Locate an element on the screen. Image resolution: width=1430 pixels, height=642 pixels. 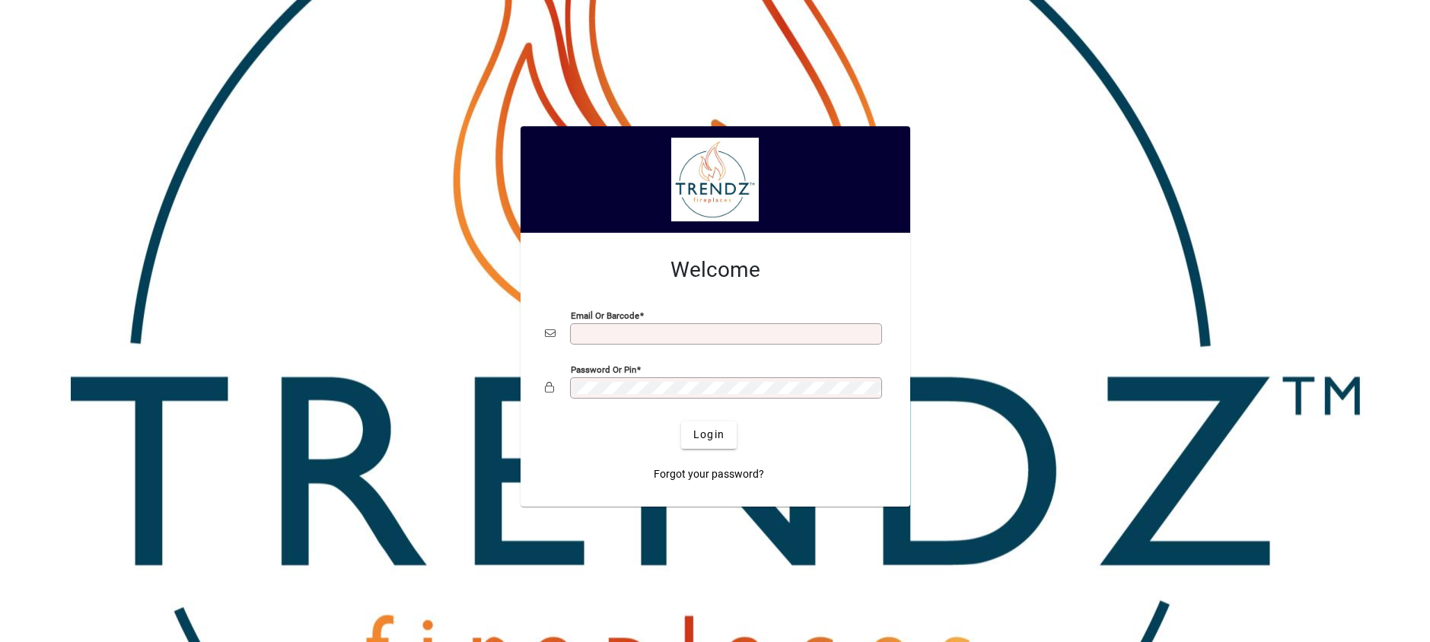
h2: Welcome is located at coordinates (715, 270).